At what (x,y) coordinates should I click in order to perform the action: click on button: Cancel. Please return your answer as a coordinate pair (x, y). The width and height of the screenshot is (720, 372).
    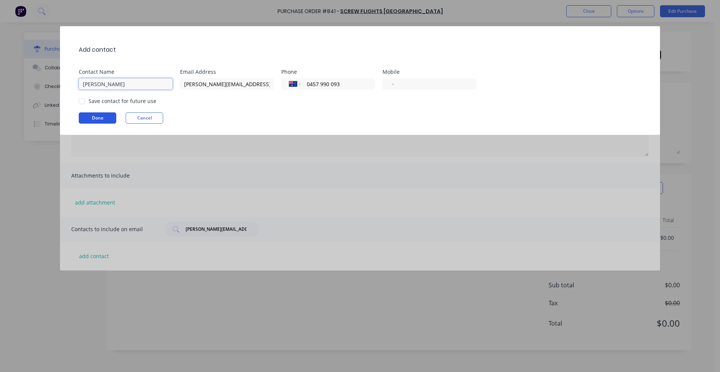
    Looking at the image, I should click on (144, 118).